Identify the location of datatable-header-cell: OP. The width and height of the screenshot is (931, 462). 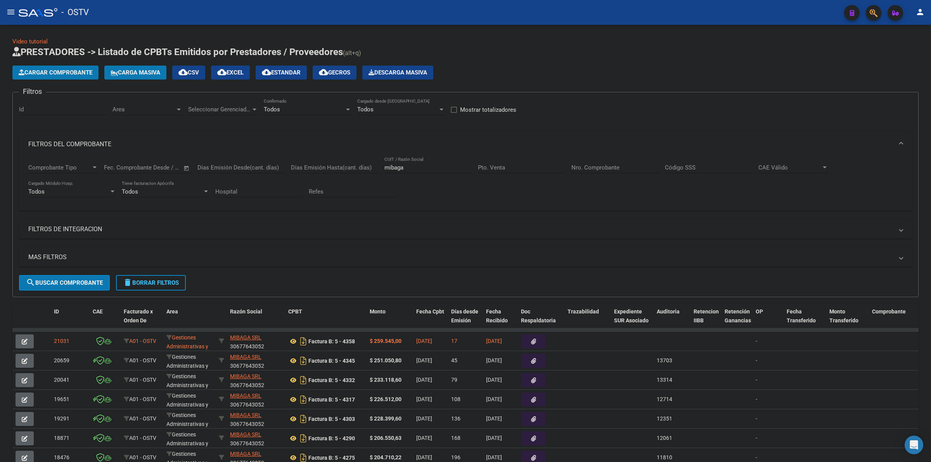
(768, 321).